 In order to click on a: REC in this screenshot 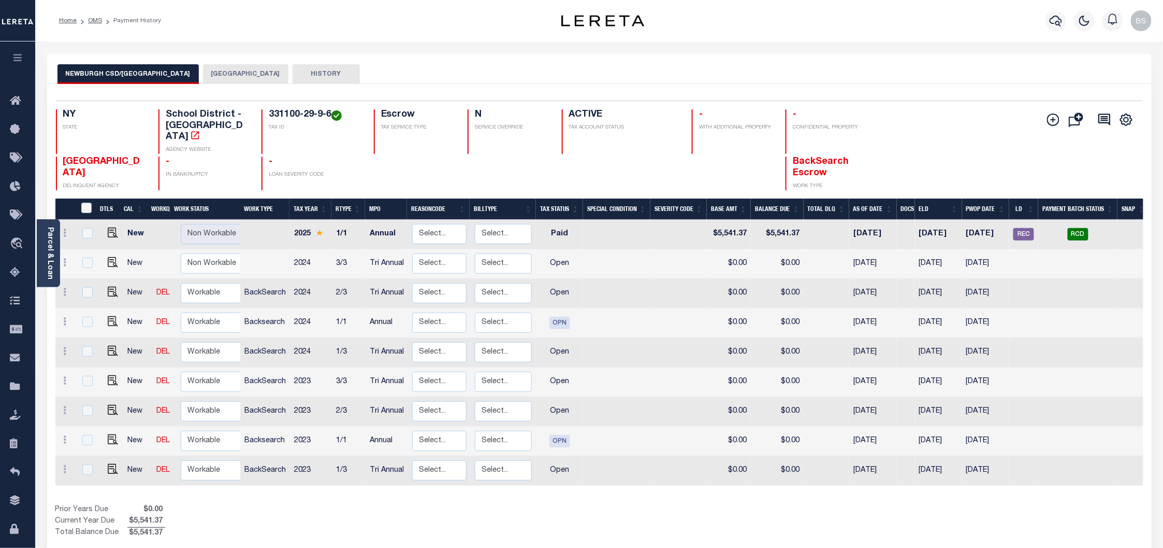, I will do `click(1024, 234)`.